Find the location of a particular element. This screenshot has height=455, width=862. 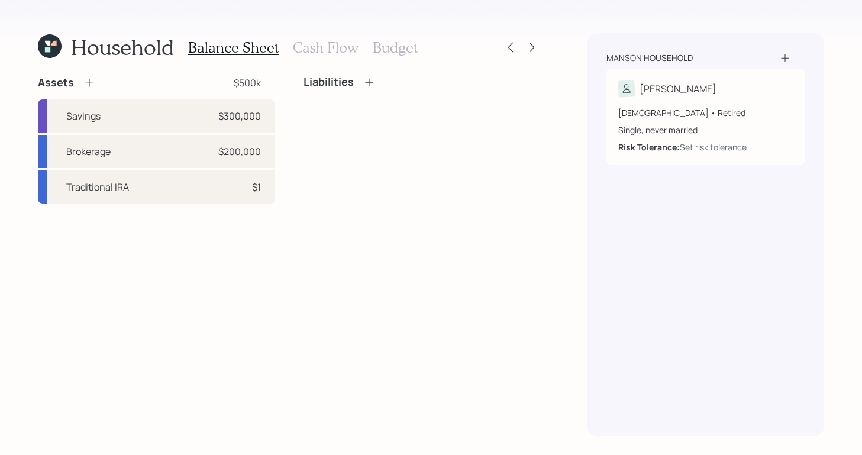

h3: Balance Sheet is located at coordinates (233, 47).